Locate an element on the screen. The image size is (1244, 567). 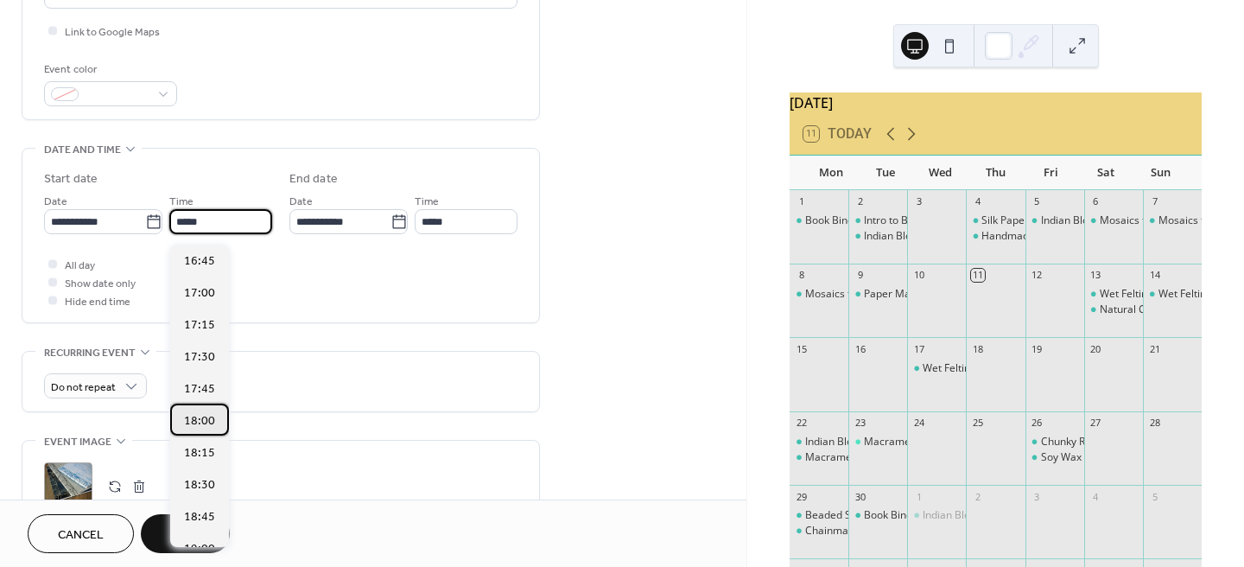
div: 26 is located at coordinates (1037, 423).